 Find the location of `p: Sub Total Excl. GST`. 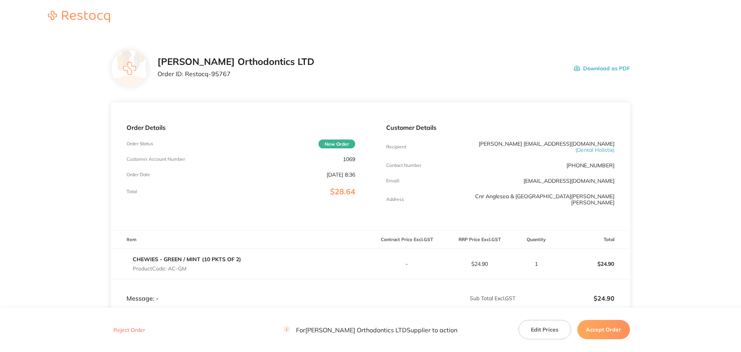

p: Sub Total Excl. GST is located at coordinates (443, 299).